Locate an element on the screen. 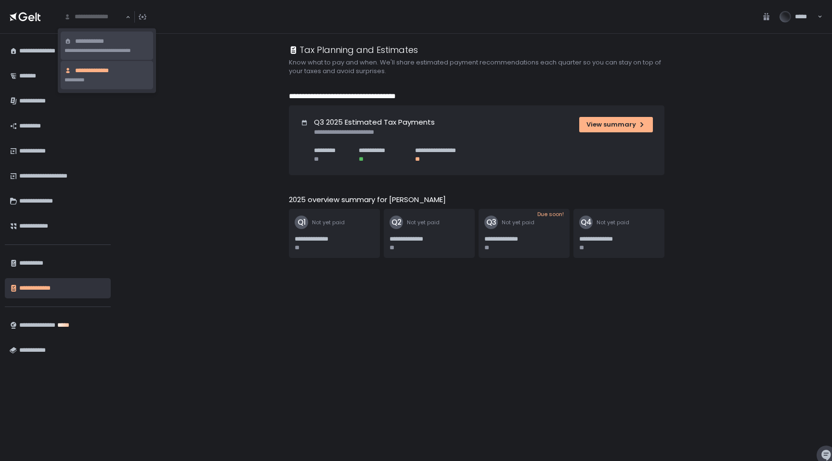 Image resolution: width=832 pixels, height=461 pixels. h2: Know what to pay and when. We'll share estimated payment recommendations each quarter so you can ... is located at coordinates (482, 67).